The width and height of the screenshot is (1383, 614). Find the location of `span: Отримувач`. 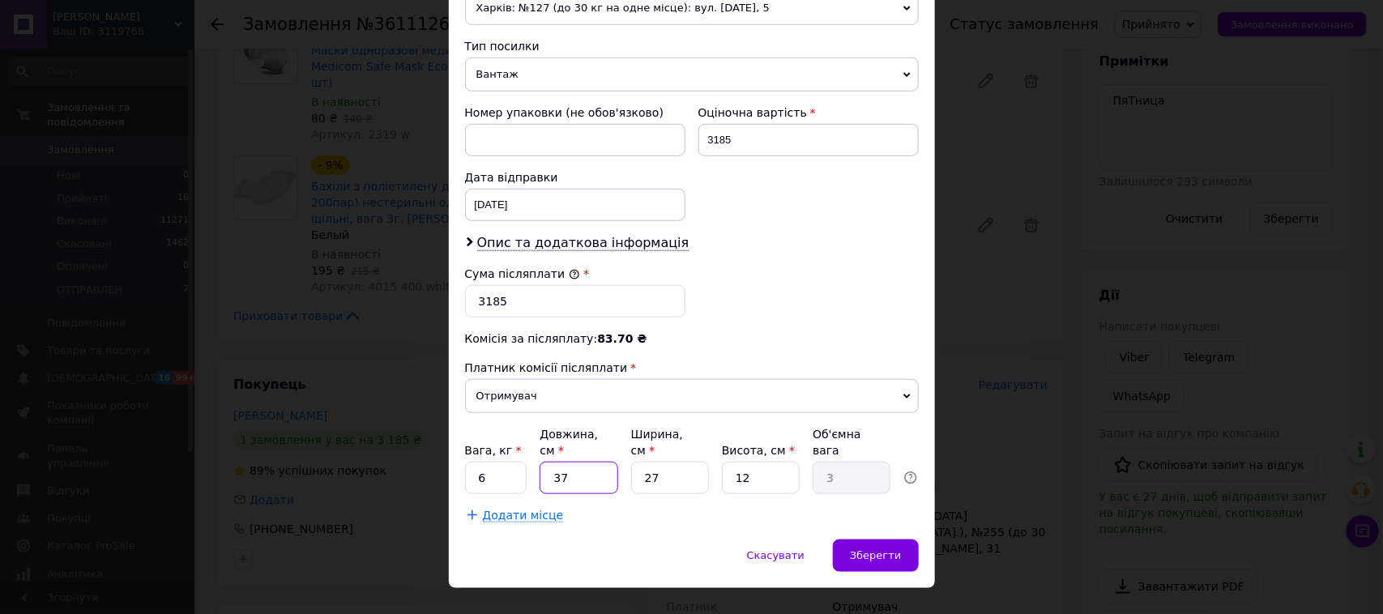

span: Отримувач is located at coordinates (692, 396).